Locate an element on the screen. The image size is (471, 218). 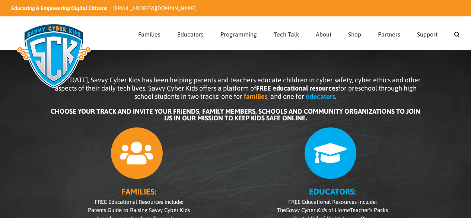
span: Educators is located at coordinates (190, 34).